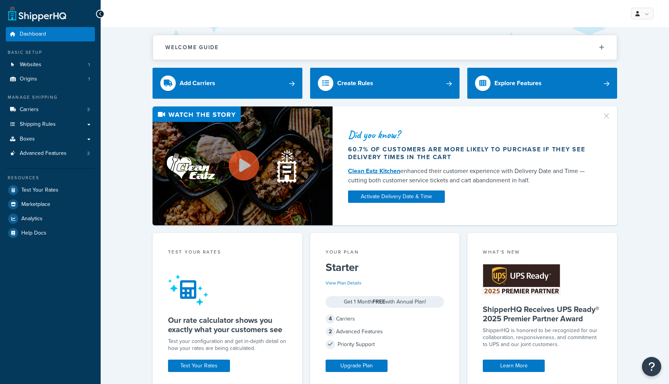 The height and width of the screenshot is (384, 669). I want to click on div: 60.7% of customers are more likely to purchase if they see delivery times in the cart, so click(471, 153).